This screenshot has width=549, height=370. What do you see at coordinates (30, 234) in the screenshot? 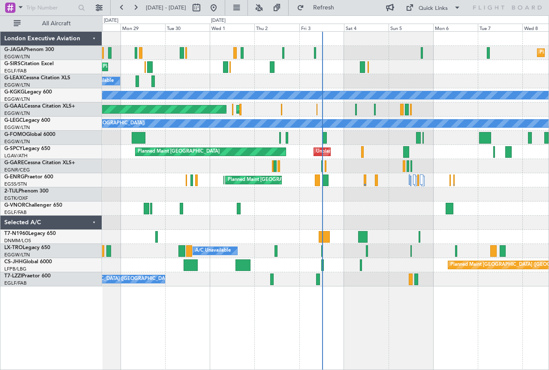
I see `a: T7-N1960Legacy 650` at bounding box center [30, 234].